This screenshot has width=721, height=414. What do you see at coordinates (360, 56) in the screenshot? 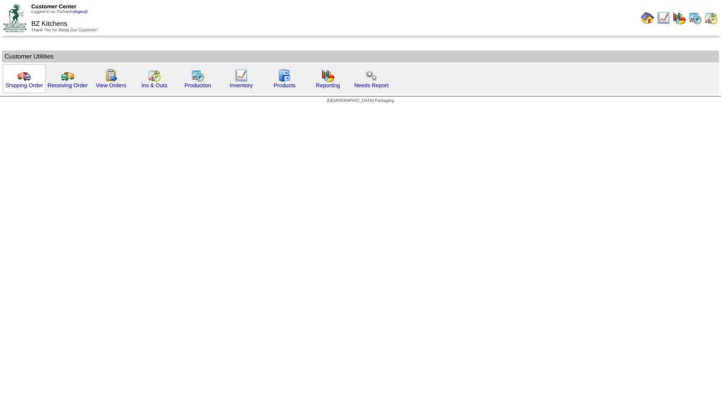
I see `td: Customer Utilities` at bounding box center [360, 56].